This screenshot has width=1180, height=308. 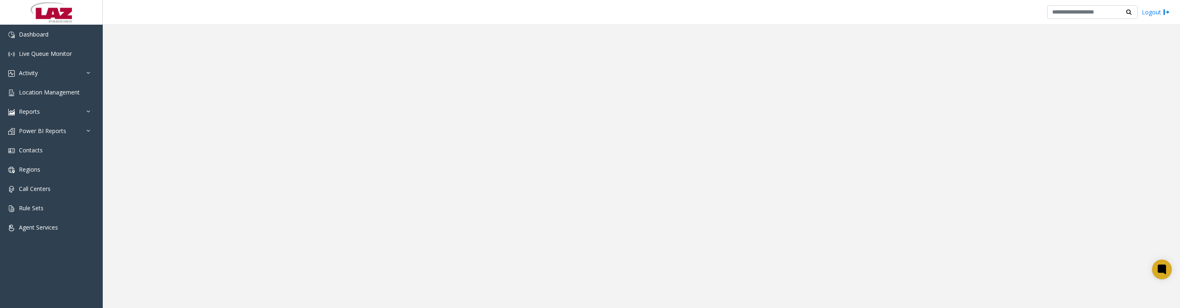 I want to click on span: Rule Sets, so click(x=31, y=208).